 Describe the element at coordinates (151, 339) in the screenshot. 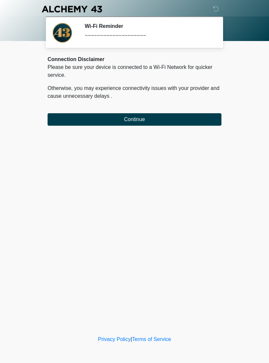

I see `a: Terms of Service` at that location.